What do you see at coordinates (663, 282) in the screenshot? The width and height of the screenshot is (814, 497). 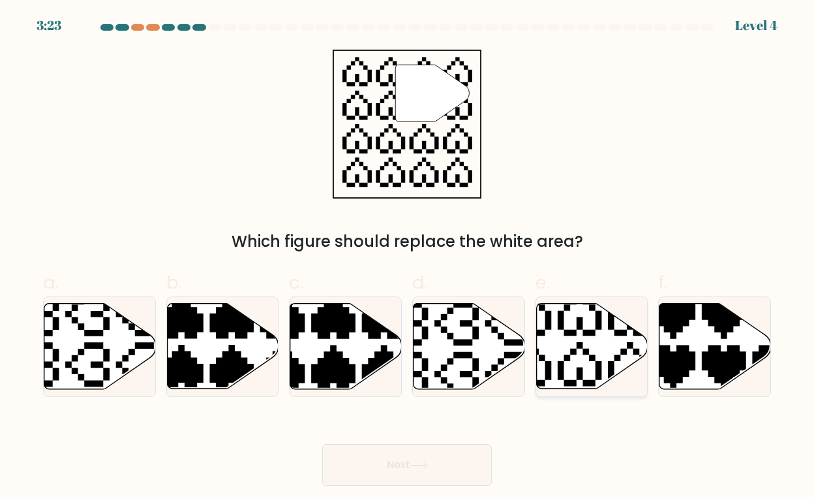 I see `span: f.` at bounding box center [663, 282].